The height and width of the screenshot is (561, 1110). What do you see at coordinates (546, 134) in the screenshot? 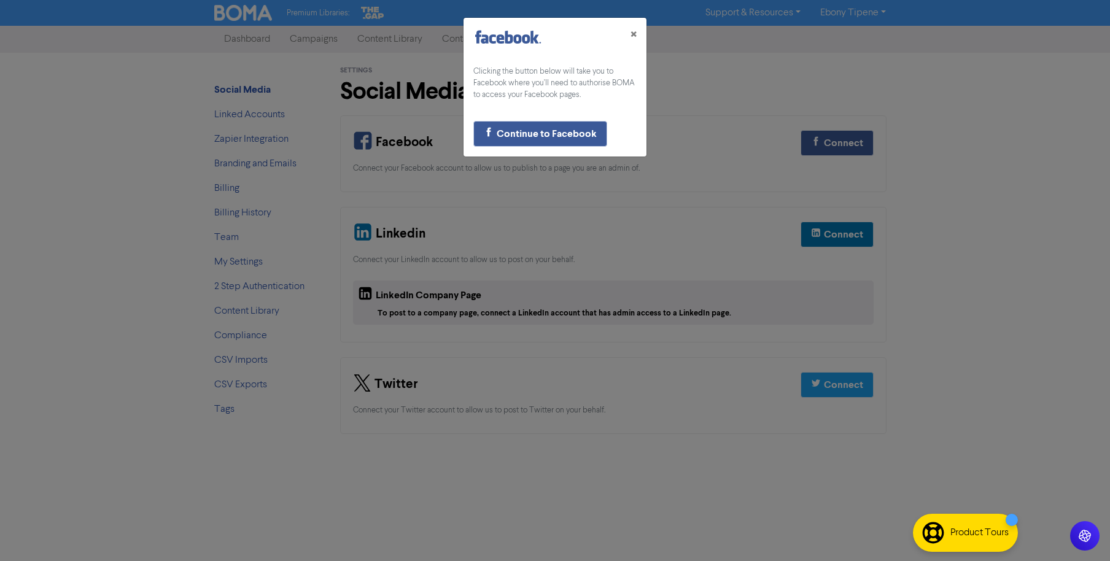
I see `div: Continue to Facebook` at bounding box center [546, 134].